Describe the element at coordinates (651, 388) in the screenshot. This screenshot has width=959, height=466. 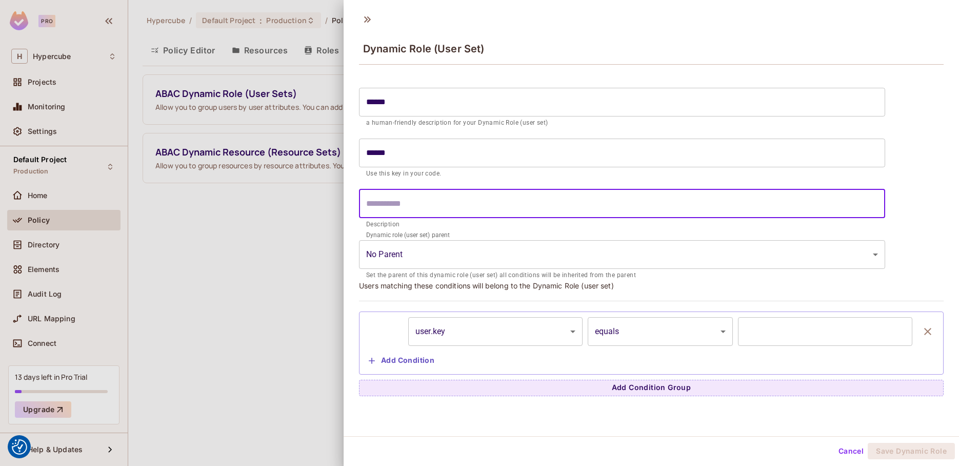
I see `button: Add Condition Group` at that location.